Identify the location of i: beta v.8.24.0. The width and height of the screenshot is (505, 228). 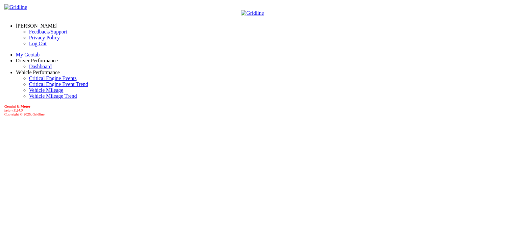
(13, 110).